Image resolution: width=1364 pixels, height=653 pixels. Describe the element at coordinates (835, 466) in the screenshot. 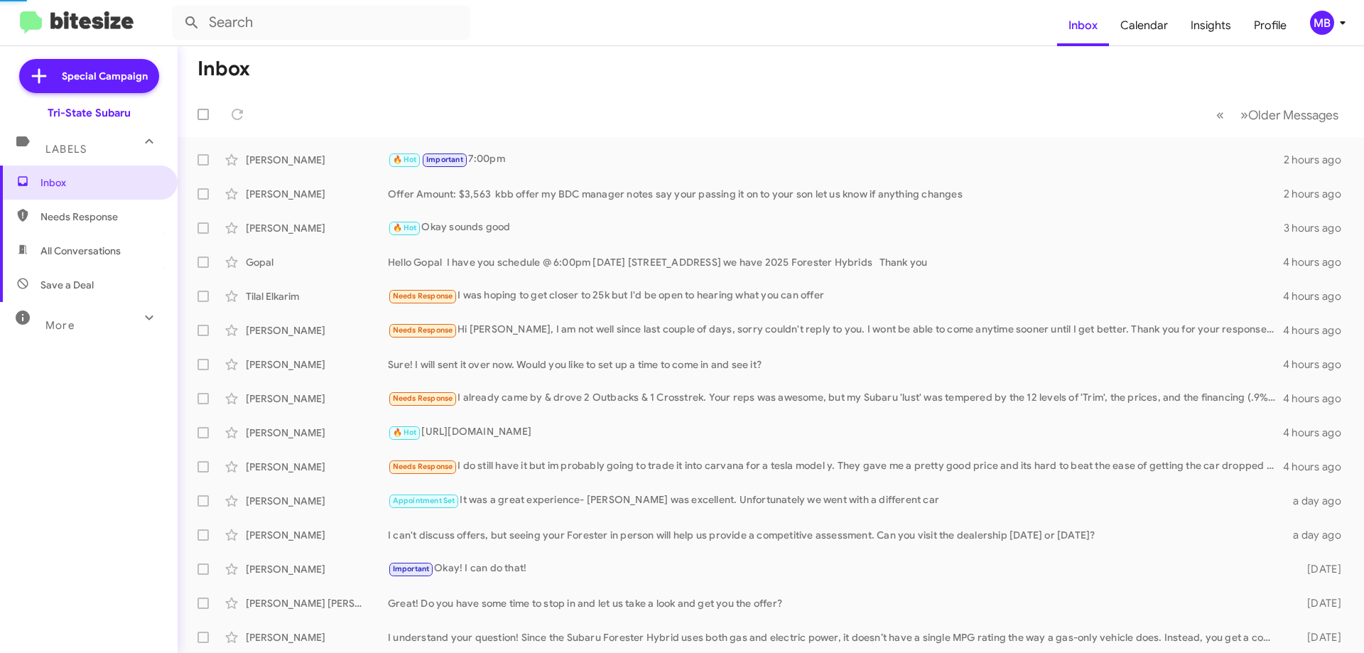

I see `div: I do still have it but im probably going to trade it into carvana for a tesla model y. They gave ...` at that location.